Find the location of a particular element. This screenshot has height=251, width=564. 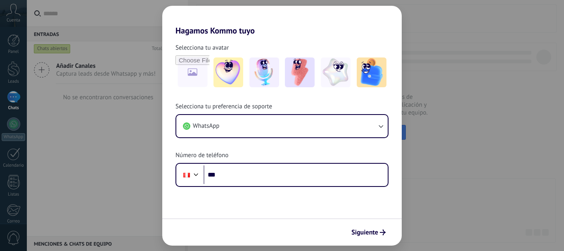

img: -3.jpeg is located at coordinates (300, 72).